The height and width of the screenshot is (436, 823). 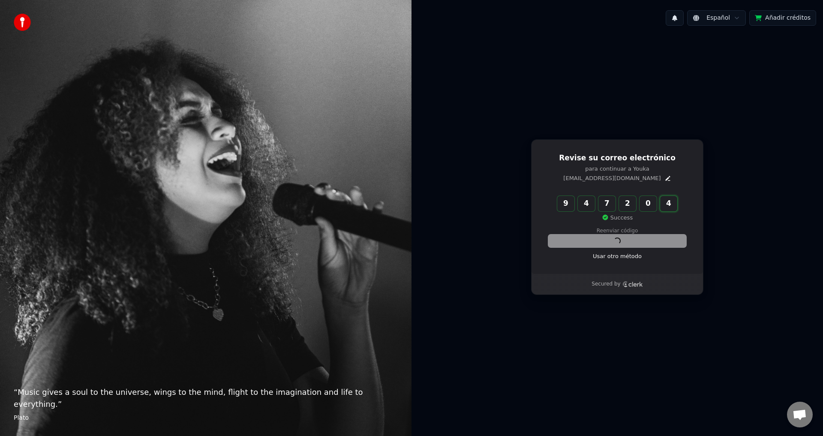 I want to click on a: Usar otro método, so click(x=617, y=256).